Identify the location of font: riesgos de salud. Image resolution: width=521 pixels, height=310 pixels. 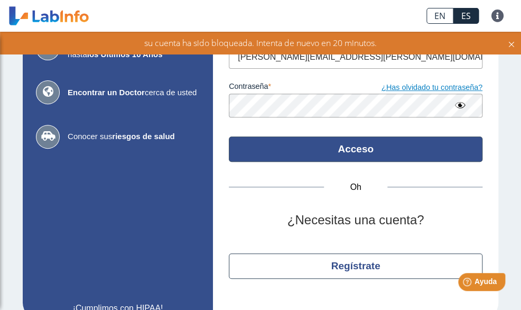
(143, 136).